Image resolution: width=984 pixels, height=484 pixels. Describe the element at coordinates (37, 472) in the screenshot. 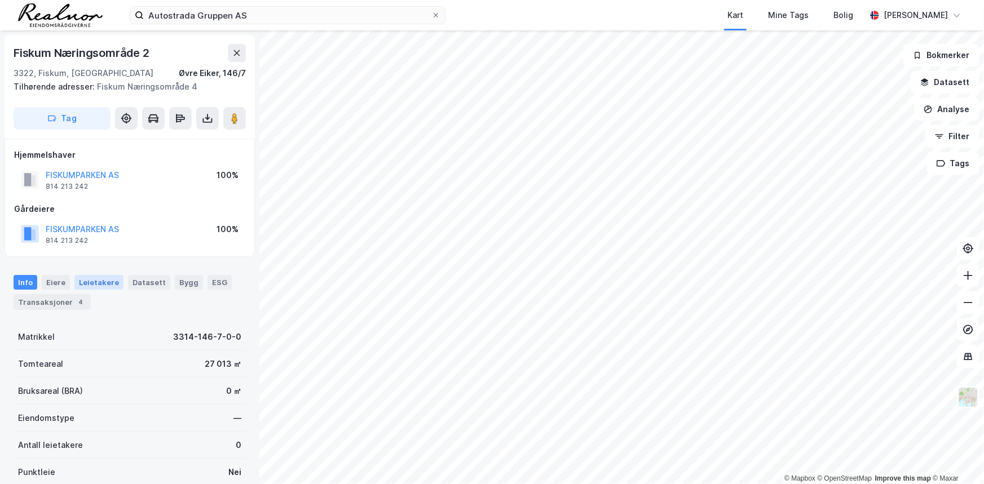

I see `div: Punktleie` at that location.